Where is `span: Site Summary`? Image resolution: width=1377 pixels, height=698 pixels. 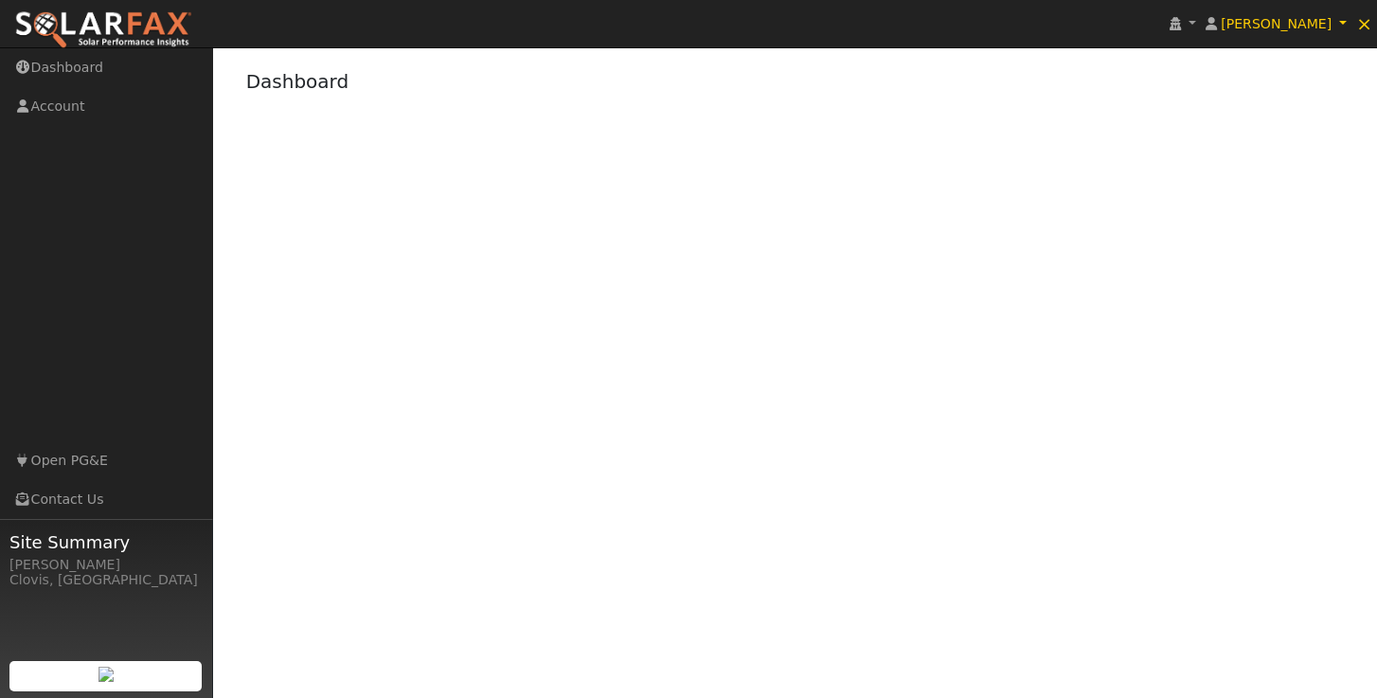 span: Site Summary is located at coordinates (106, 542).